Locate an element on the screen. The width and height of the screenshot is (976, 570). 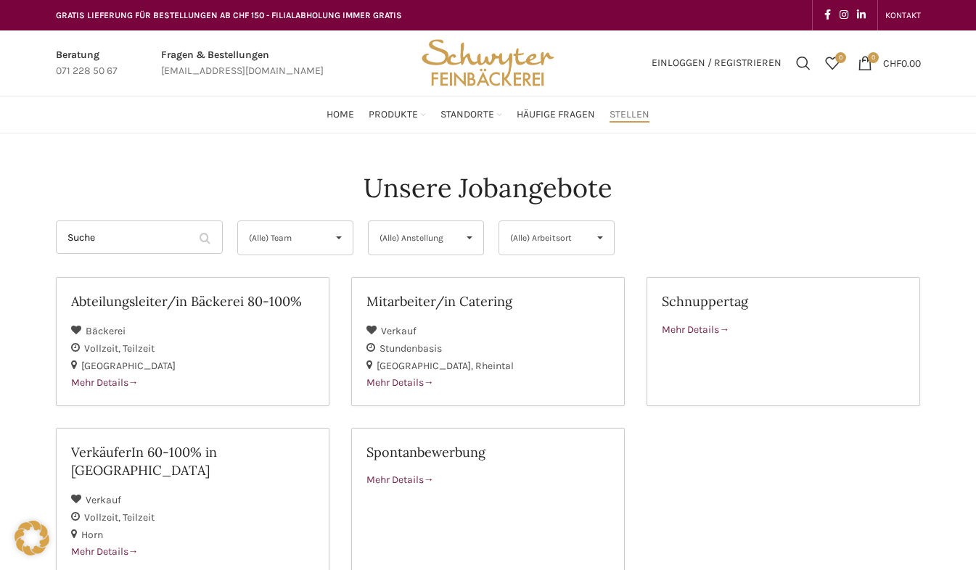
span: Rheintal is located at coordinates (494, 366).